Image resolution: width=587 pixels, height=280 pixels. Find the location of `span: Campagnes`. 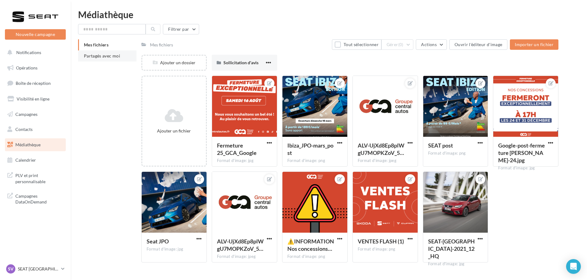

span: Campagnes is located at coordinates (26, 114).